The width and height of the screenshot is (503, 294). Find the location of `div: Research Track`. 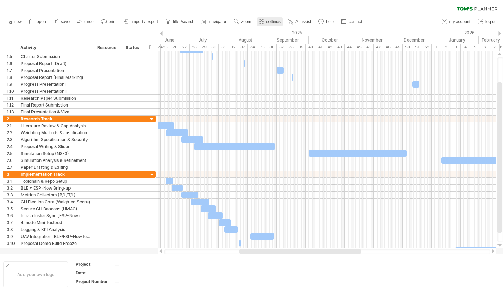

div: Research Track is located at coordinates (55, 119).